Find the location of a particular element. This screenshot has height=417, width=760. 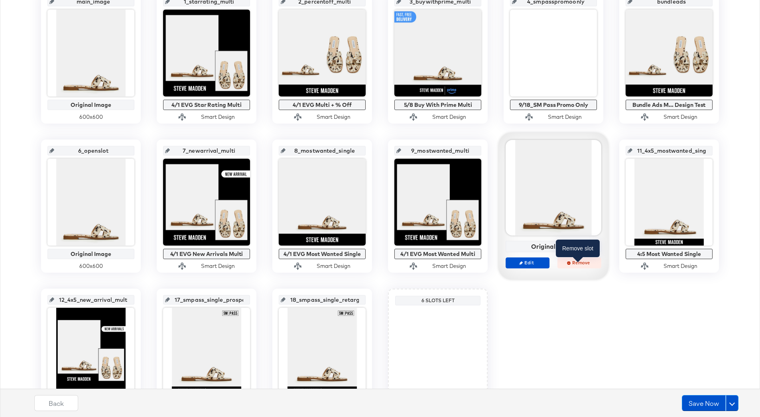

span: Edit is located at coordinates (527, 262).